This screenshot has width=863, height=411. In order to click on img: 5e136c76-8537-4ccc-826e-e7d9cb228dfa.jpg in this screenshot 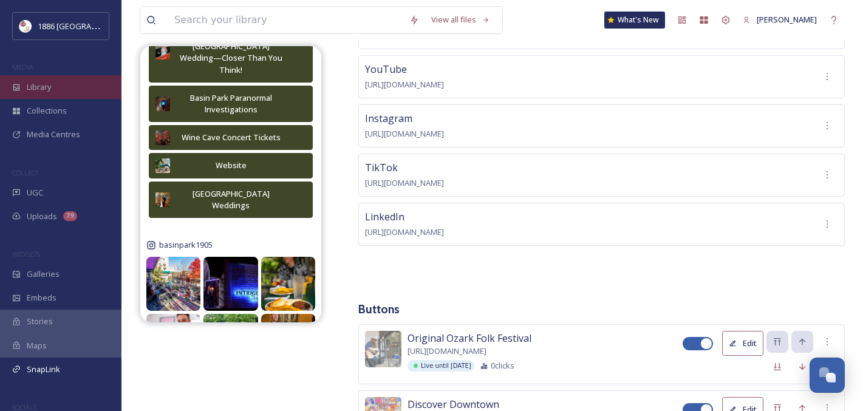, I will do `click(163, 52)`.